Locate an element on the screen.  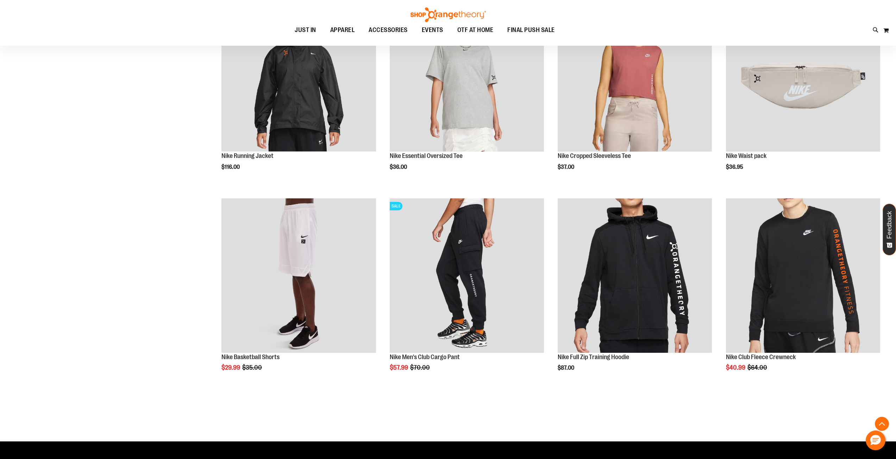
span: JUST IN is located at coordinates (305, 30).